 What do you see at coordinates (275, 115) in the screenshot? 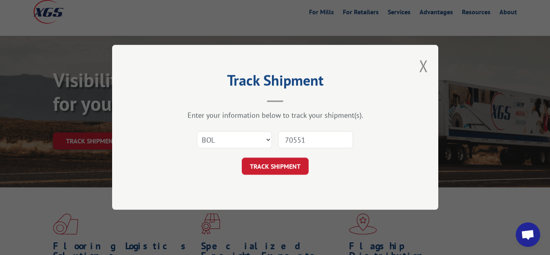
I see `div: Enter your information below to track your shipment(s).` at bounding box center [275, 115].